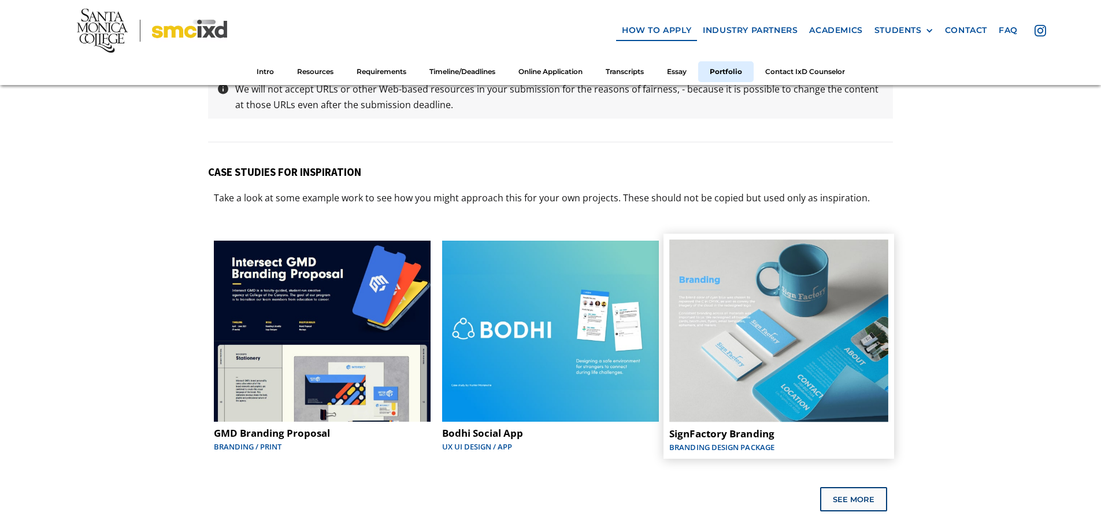  What do you see at coordinates (779, 434) in the screenshot?
I see `div: SignFactory Branding` at bounding box center [779, 434].